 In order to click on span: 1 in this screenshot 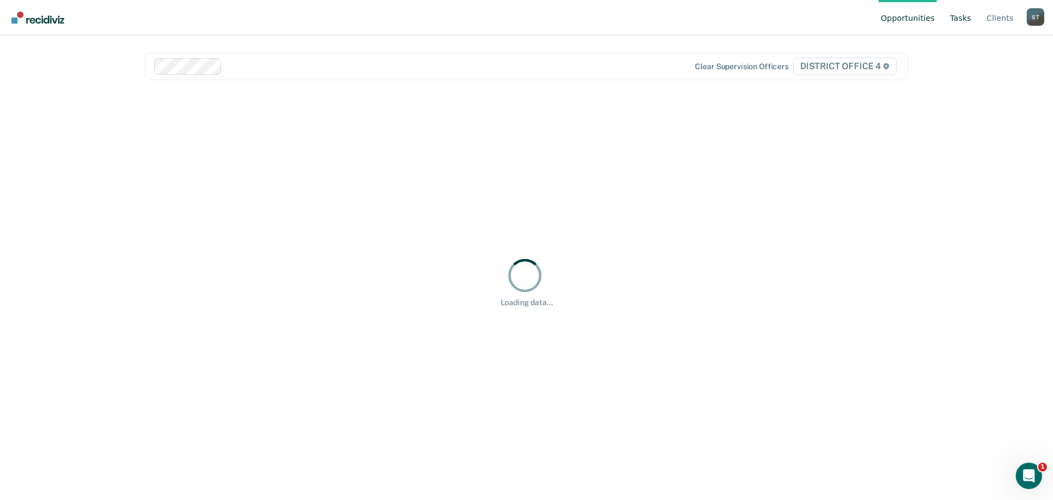, I will do `click(1043, 467)`.